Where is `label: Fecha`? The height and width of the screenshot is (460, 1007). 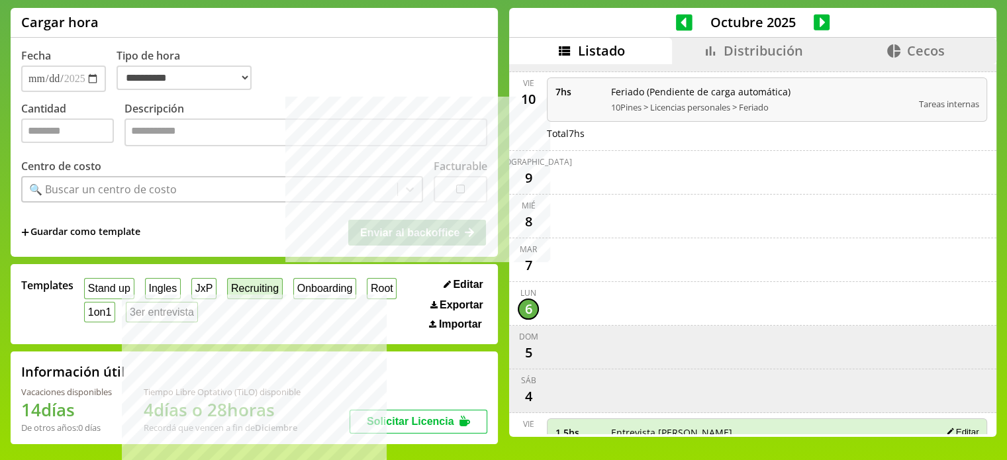 label: Fecha is located at coordinates (36, 56).